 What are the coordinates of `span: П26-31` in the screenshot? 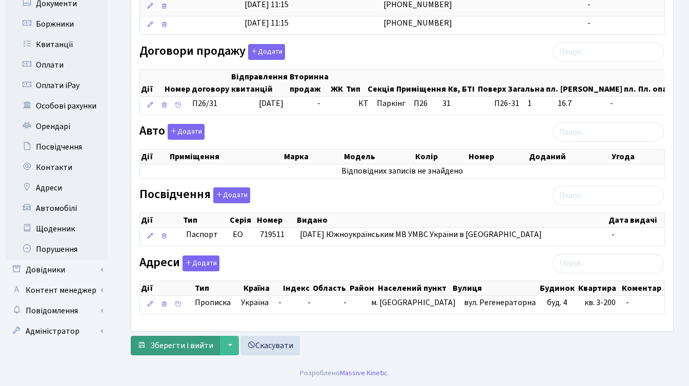 It's located at (506, 104).